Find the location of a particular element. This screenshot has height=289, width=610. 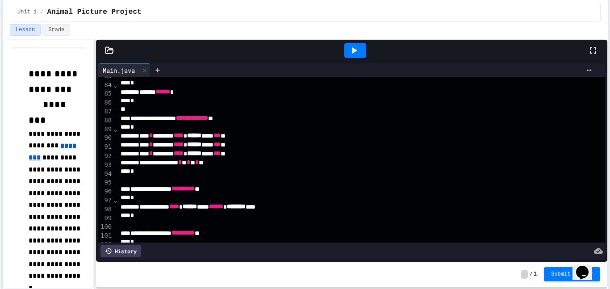

span: Submit Answer is located at coordinates (572, 274).